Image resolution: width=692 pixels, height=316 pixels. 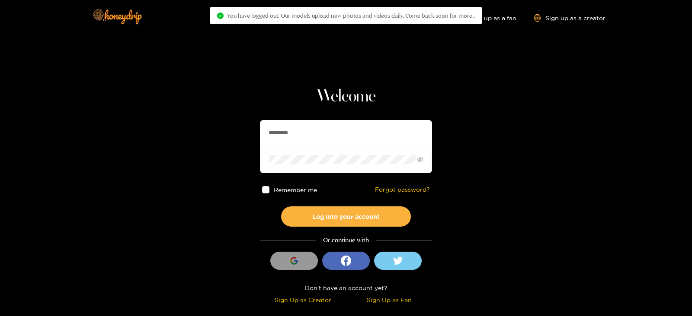 What do you see at coordinates (346, 240) in the screenshot?
I see `div: Or continue with` at bounding box center [346, 240].